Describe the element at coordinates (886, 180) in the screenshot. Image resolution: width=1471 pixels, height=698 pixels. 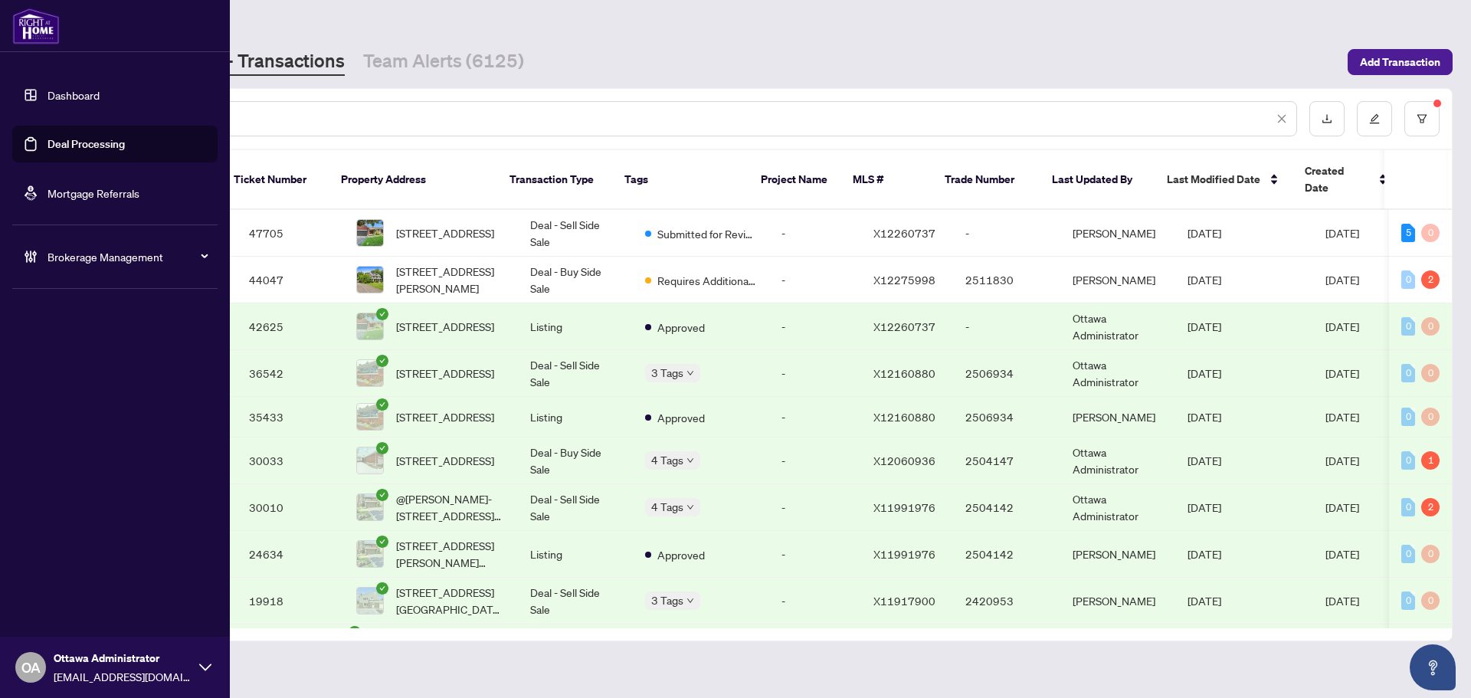
I see `th: MLS #` at that location.